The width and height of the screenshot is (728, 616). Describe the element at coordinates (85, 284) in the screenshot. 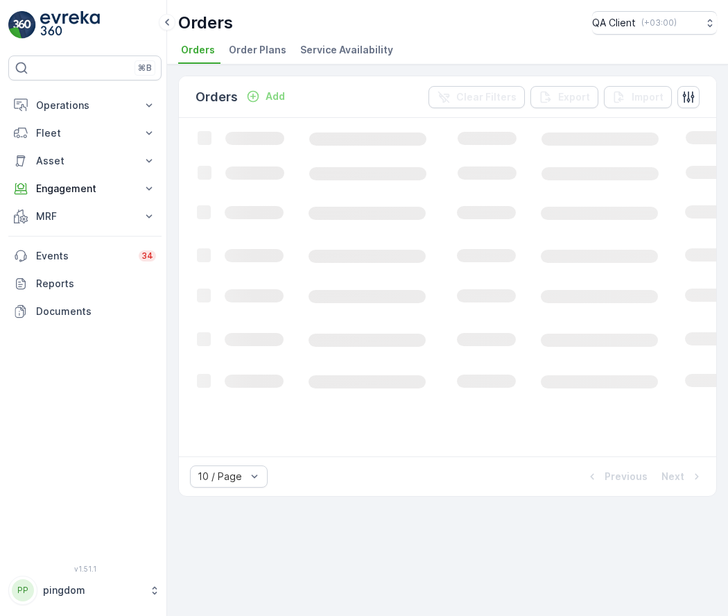

I see `a: Reports` at that location.